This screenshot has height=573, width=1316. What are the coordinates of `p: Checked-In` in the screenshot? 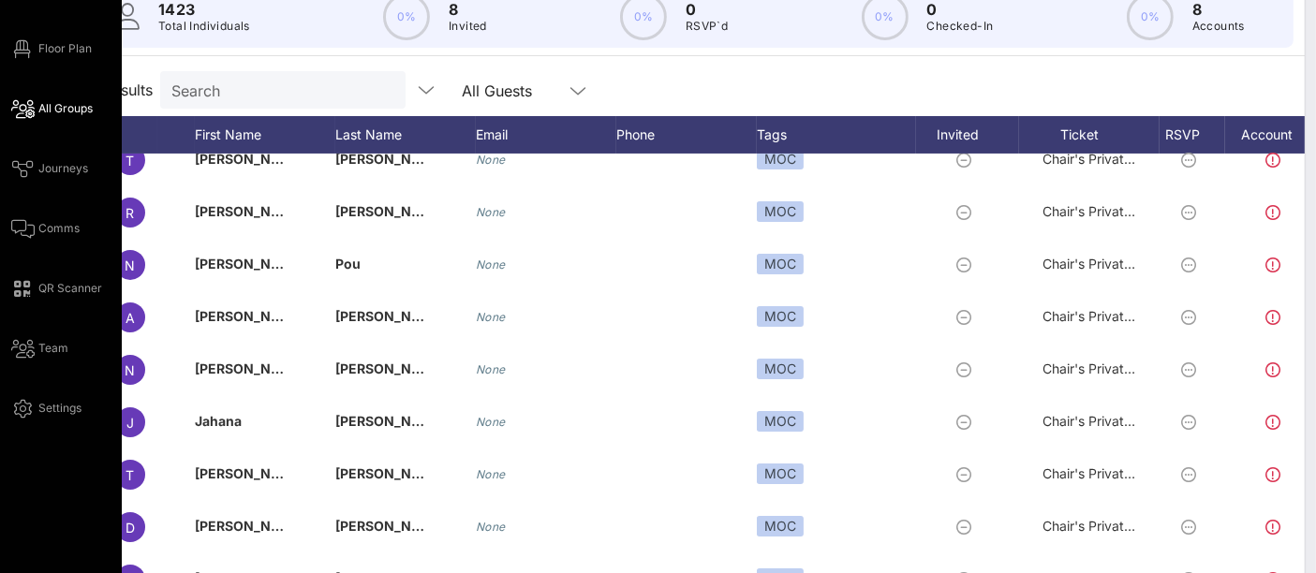 It's located at (960, 26).